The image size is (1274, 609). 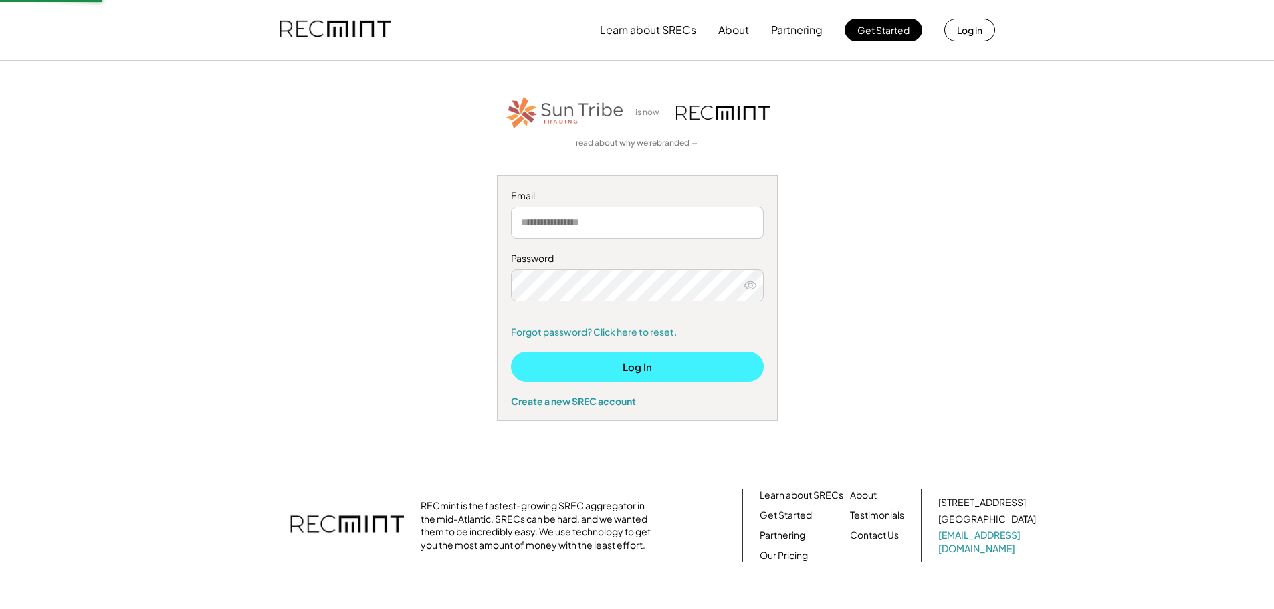 What do you see at coordinates (796, 30) in the screenshot?
I see `button: Partnering` at bounding box center [796, 30].